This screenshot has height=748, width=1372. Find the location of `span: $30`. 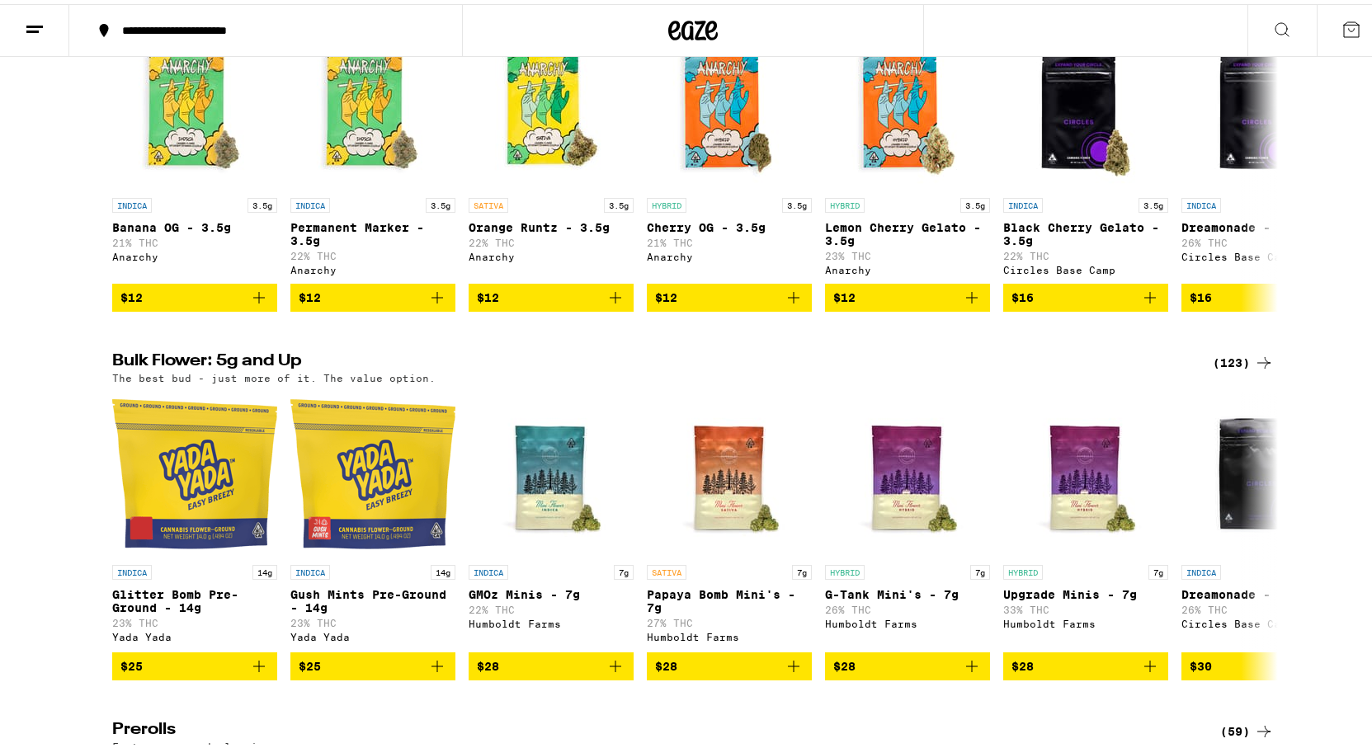

span: $30 is located at coordinates (1200, 663).